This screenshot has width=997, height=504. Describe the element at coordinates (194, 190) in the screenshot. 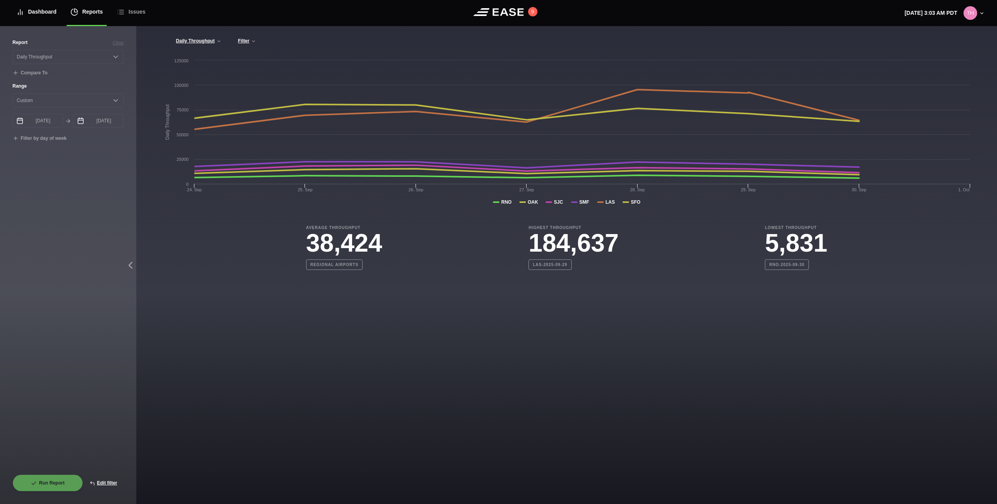

I see `tspan: 24. Sep` at that location.